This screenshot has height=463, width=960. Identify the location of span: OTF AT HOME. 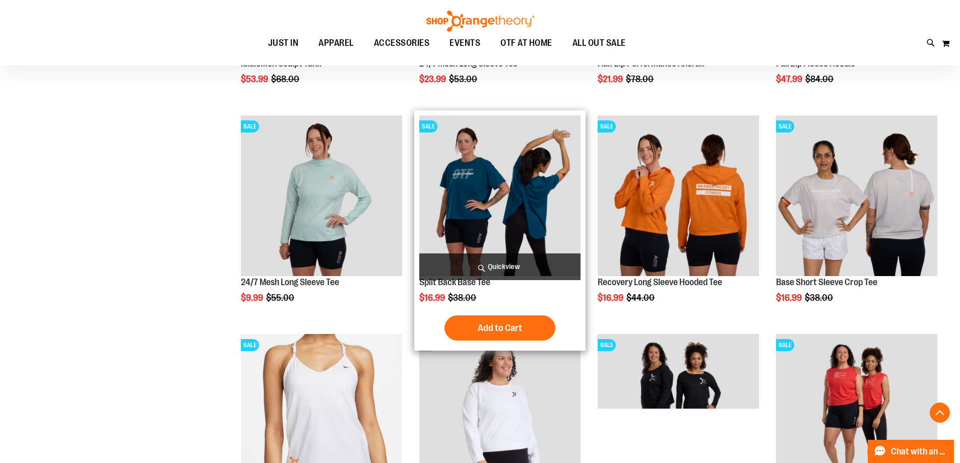
(526, 43).